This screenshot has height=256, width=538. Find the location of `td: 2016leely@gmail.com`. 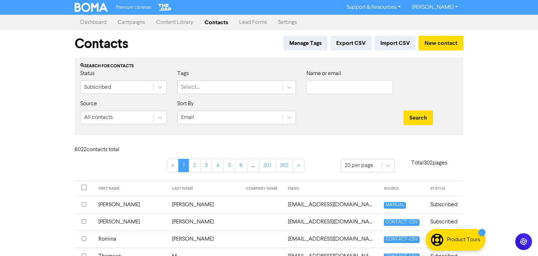

td: 2016leely@gmail.com is located at coordinates (332, 222).